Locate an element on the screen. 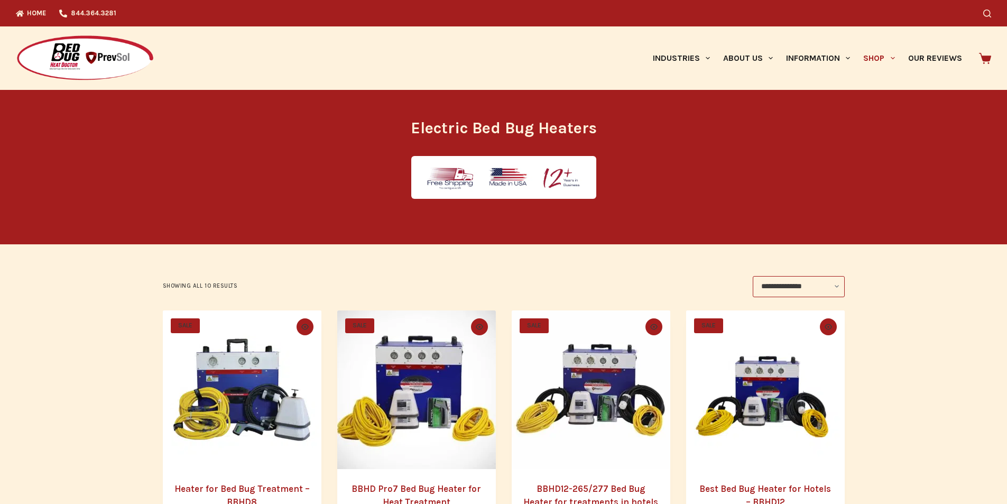 Image resolution: width=1007 pixels, height=504 pixels. h1: Electric Bed Bug Heaters is located at coordinates (504, 128).